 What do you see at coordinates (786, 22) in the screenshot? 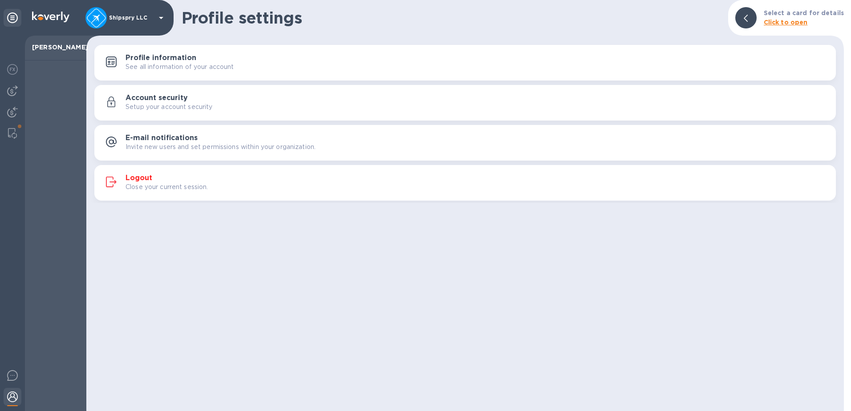
I see `b: Click to open` at bounding box center [786, 22].